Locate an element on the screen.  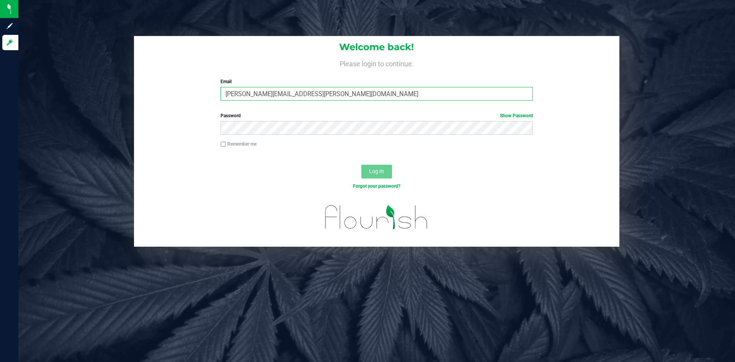
inline-svg: Sign up is located at coordinates (10, 26).